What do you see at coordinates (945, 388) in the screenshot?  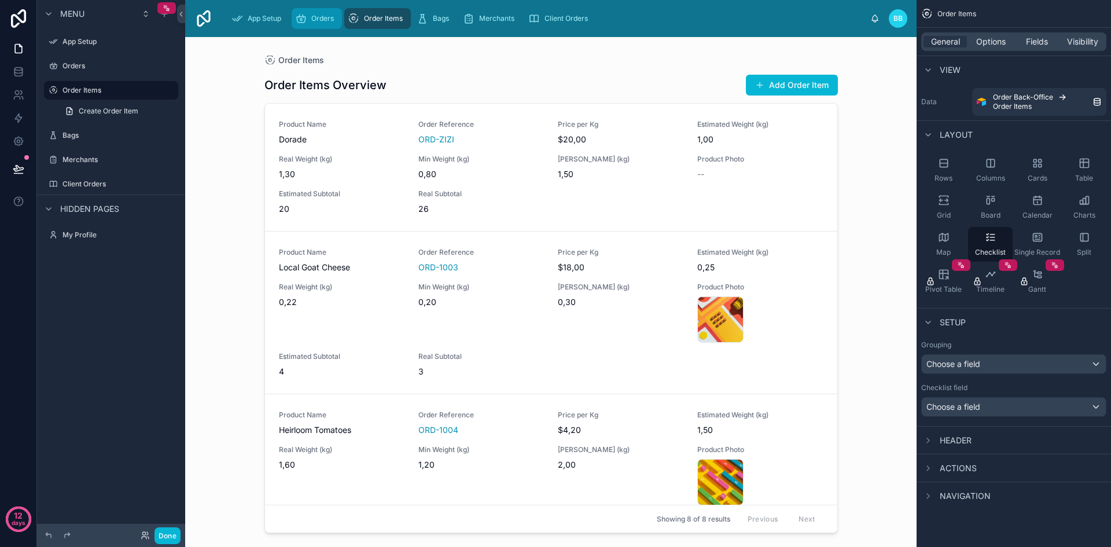 I see `label: Checklist field` at bounding box center [945, 388].